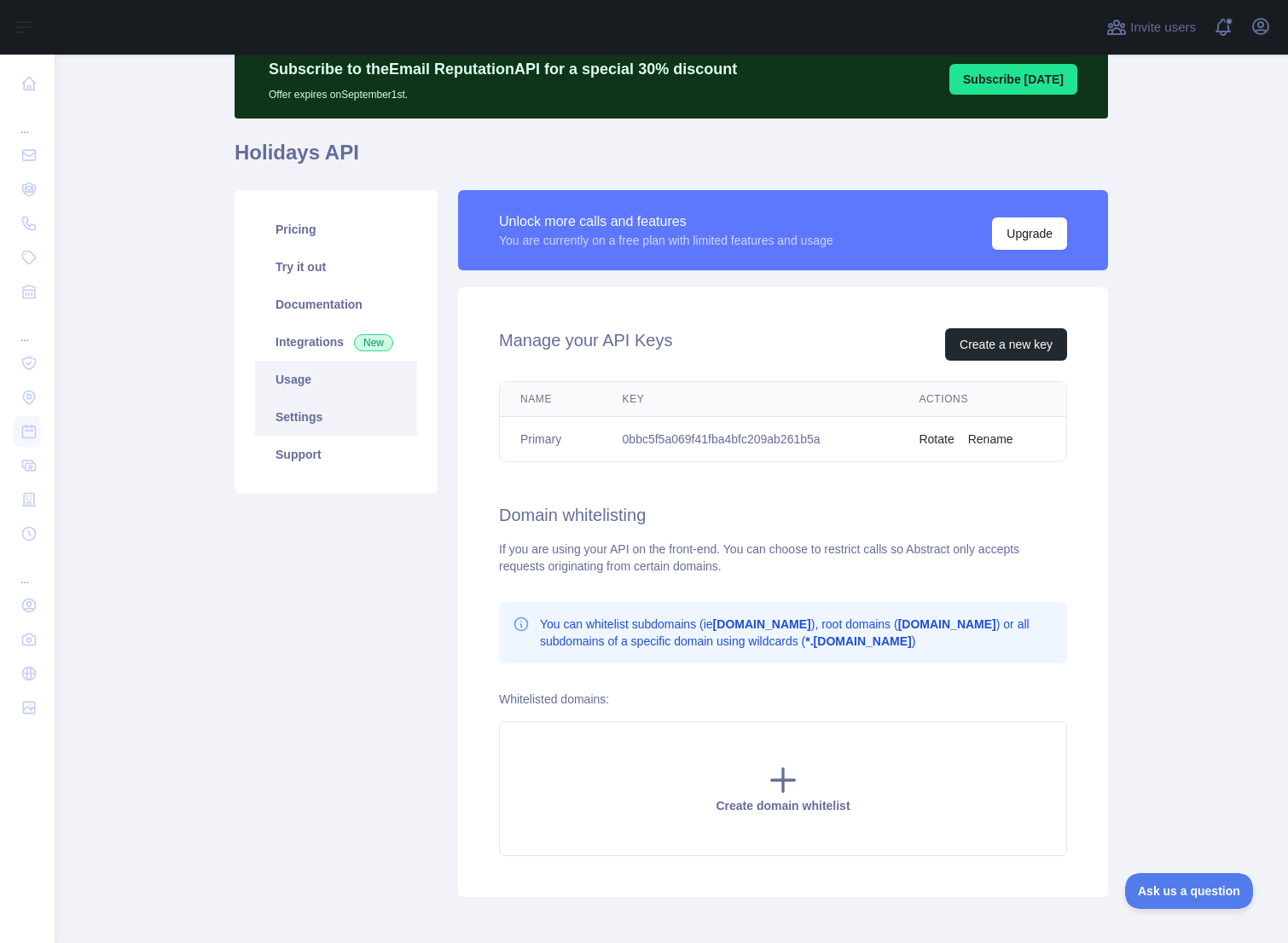 This screenshot has width=1288, height=943. What do you see at coordinates (336, 229) in the screenshot?
I see `a: Pricing` at bounding box center [336, 229].